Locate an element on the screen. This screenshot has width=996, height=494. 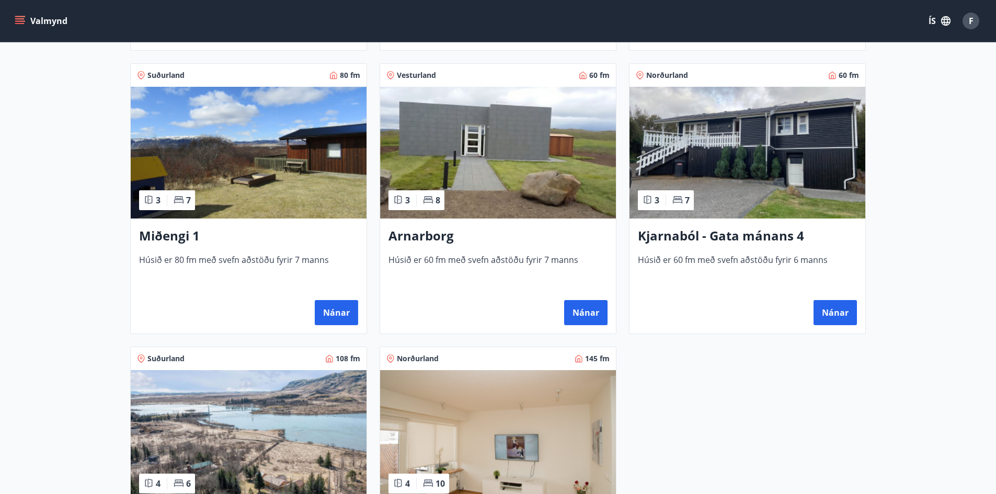
span: 145 fm is located at coordinates (597, 359).